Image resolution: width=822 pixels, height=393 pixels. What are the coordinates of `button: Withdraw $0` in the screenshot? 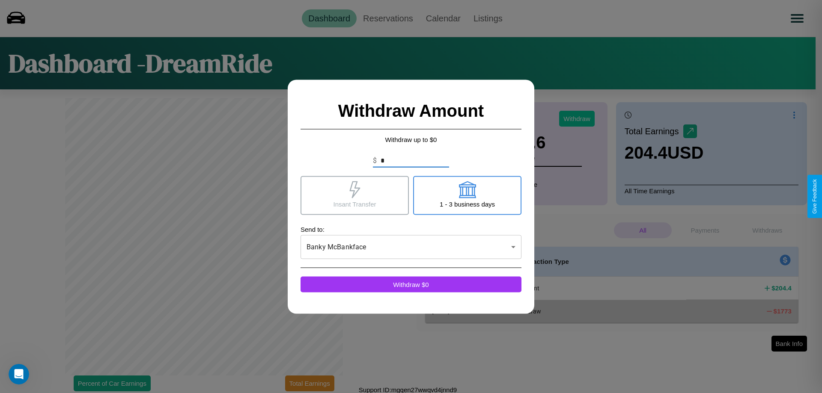 It's located at (411, 284).